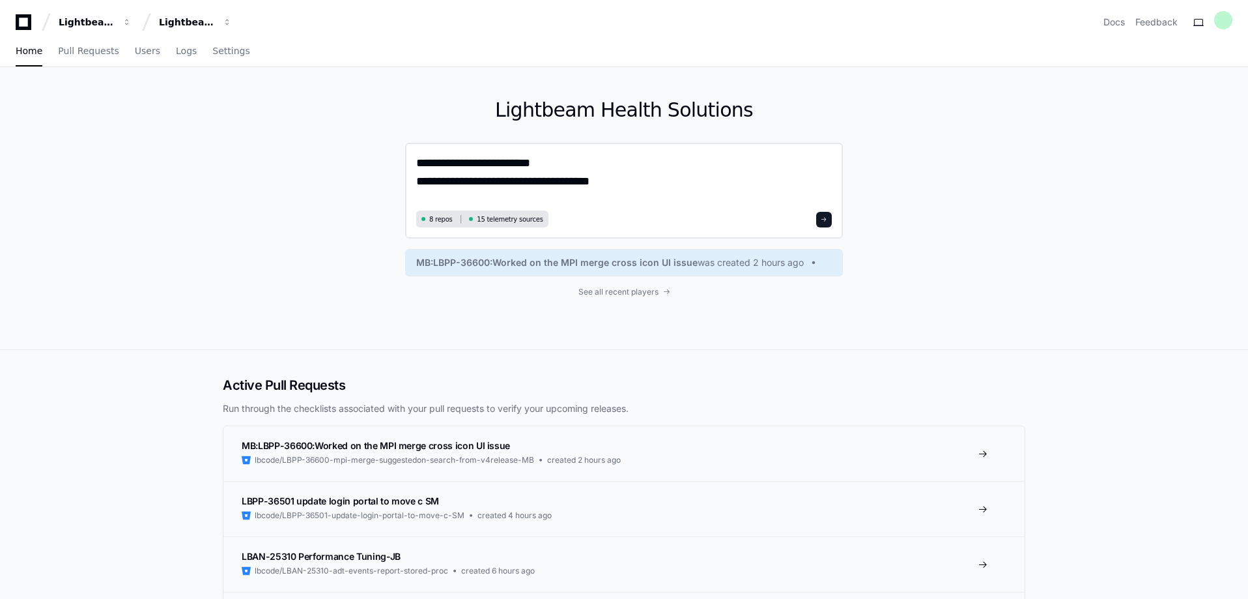 Image resolution: width=1248 pixels, height=599 pixels. What do you see at coordinates (584, 460) in the screenshot?
I see `span: created 2 hours ago` at bounding box center [584, 460].